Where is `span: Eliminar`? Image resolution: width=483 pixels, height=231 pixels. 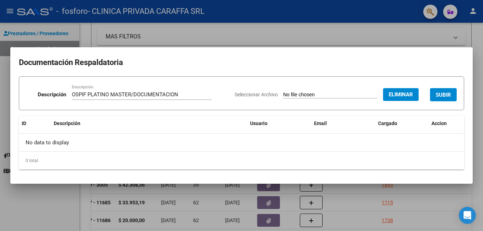 span: Eliminar is located at coordinates (401, 95).